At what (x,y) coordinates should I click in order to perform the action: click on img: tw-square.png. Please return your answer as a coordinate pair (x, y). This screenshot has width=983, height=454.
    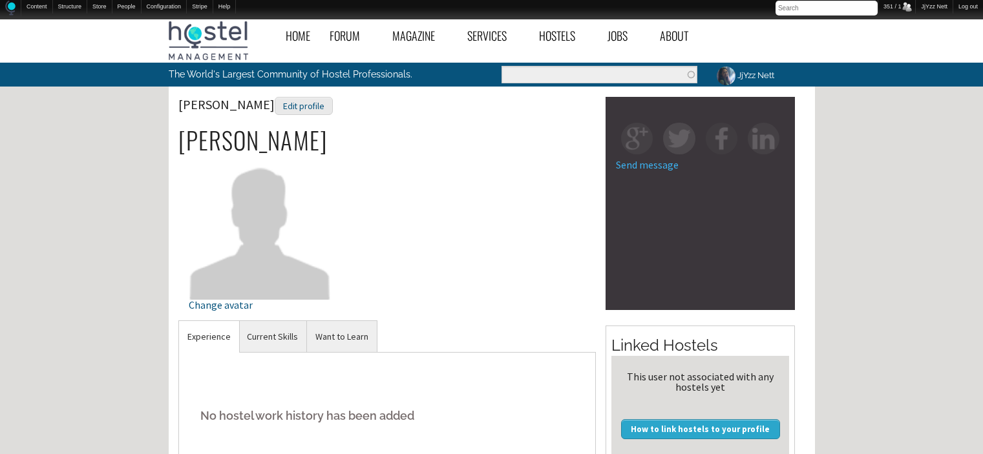
    Looking at the image, I should click on (679, 138).